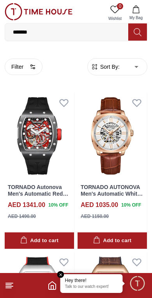 Image resolution: width=152 pixels, height=298 pixels. Describe the element at coordinates (115, 18) in the screenshot. I see `span: Wishlist` at that location.